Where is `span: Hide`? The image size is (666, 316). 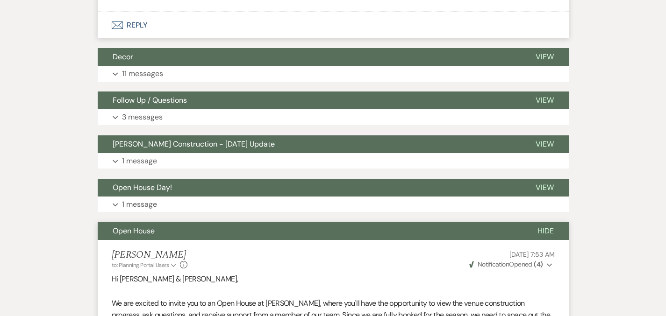
span: Hide is located at coordinates (546, 231).